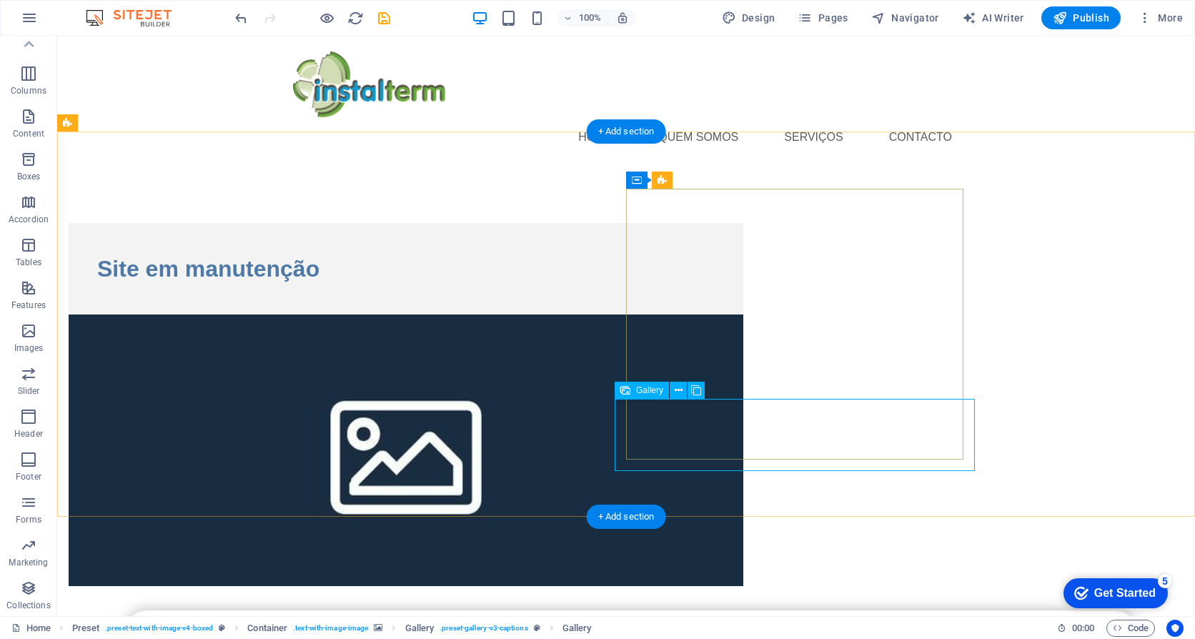 This screenshot has height=639, width=1195. Describe the element at coordinates (1081, 18) in the screenshot. I see `span: Publish` at that location.